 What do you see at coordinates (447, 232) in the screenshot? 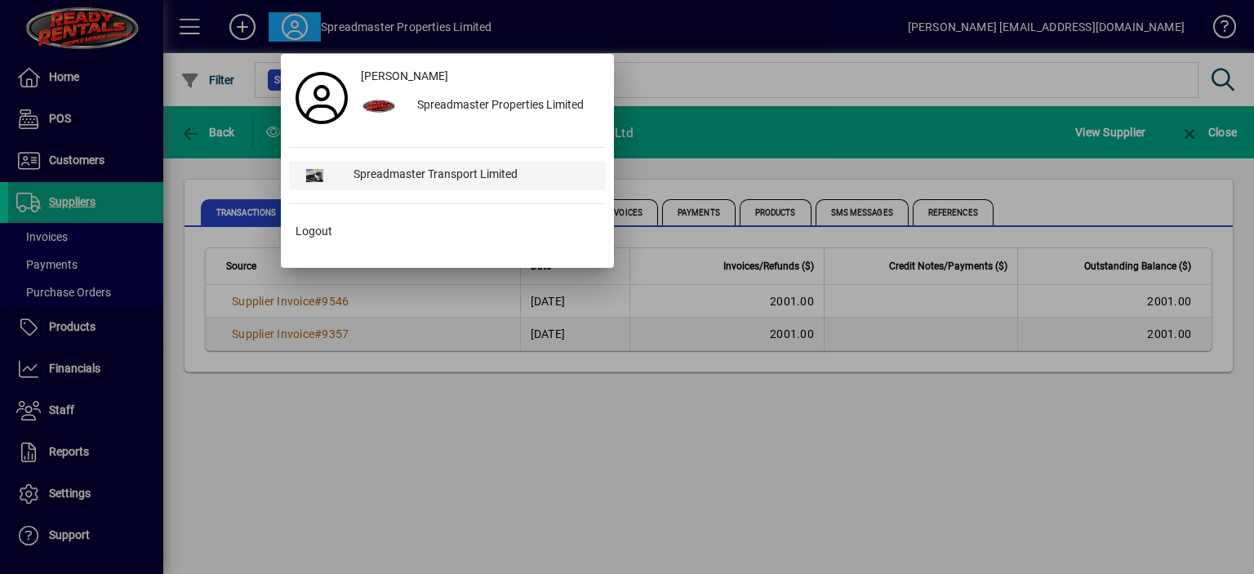
I see `button: Logout` at bounding box center [447, 232].